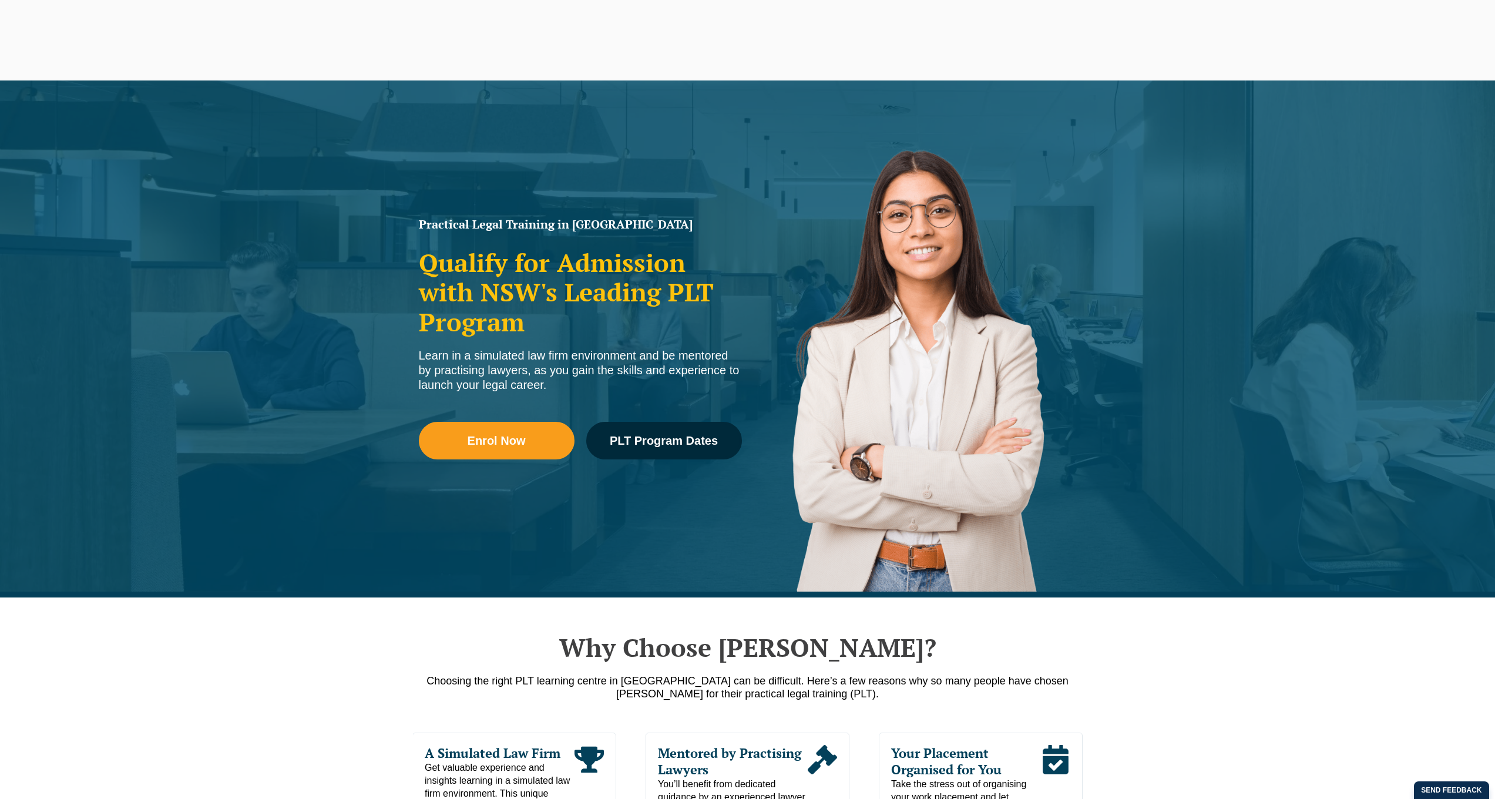  Describe the element at coordinates (499, 753) in the screenshot. I see `span: A Simulated Law Firm` at that location.